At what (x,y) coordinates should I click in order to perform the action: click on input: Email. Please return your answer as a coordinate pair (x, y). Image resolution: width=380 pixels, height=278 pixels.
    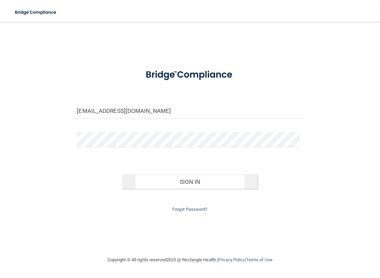
    Looking at the image, I should click on (190, 111).